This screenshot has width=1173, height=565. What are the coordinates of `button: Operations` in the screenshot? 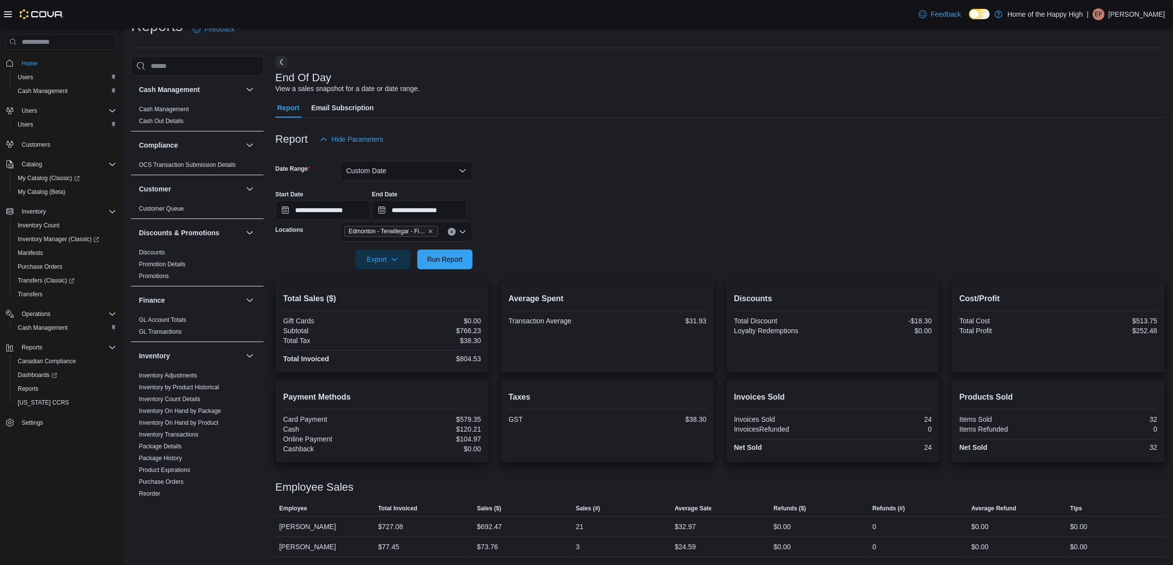 It's located at (36, 314).